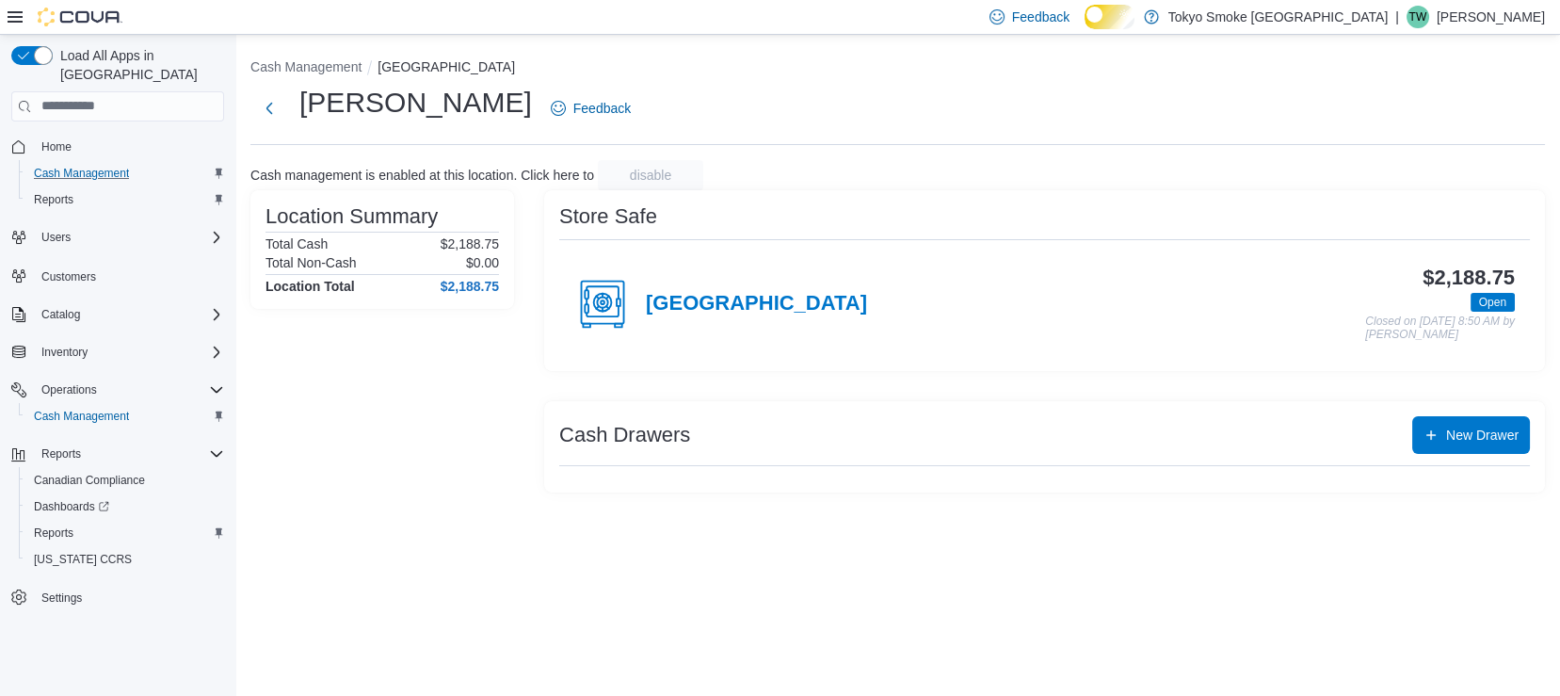  I want to click on span: Open, so click(1492, 302).